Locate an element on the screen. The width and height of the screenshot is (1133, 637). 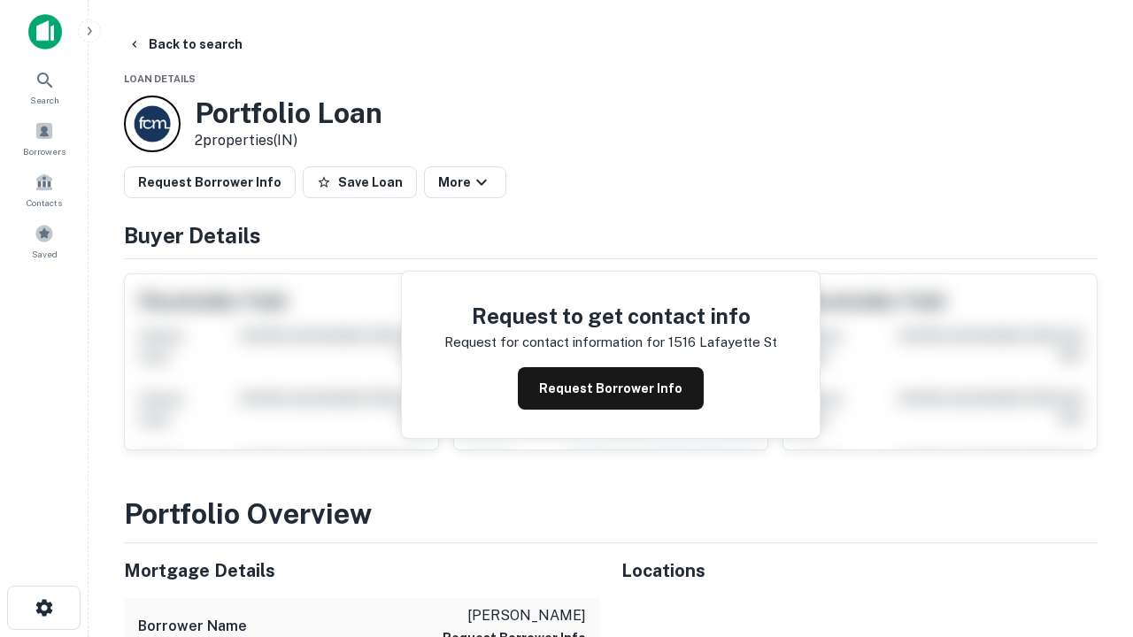
h3: Portfolio Loan is located at coordinates (288, 113).